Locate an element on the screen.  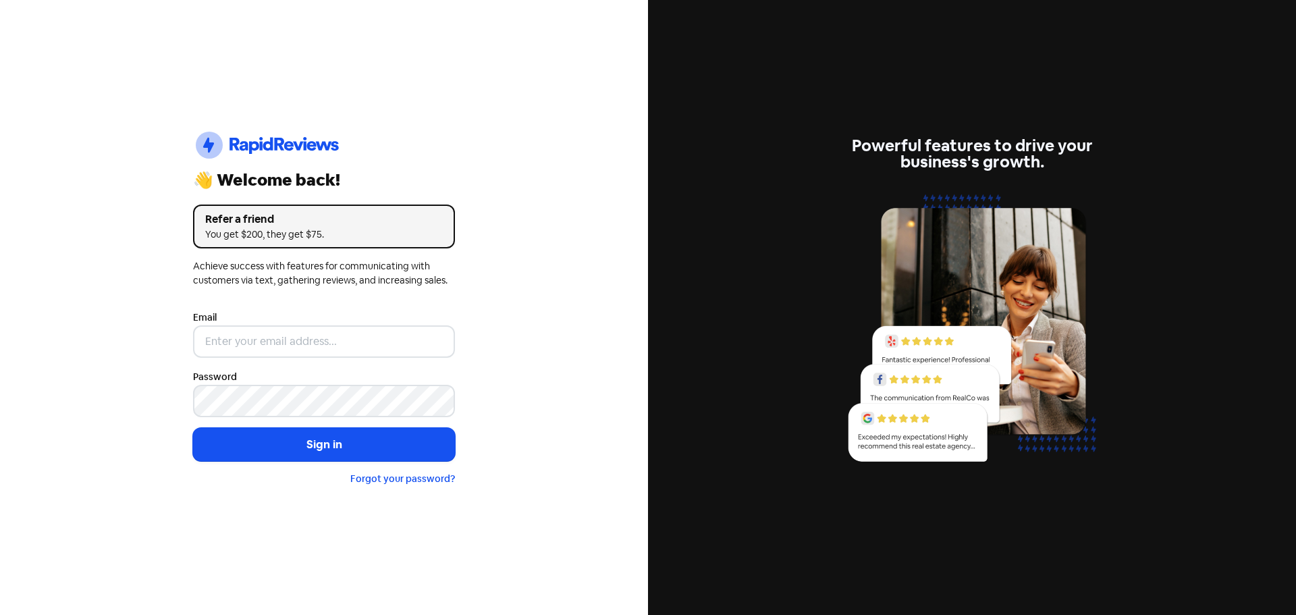
div: You get $200, they get $75. is located at coordinates (324, 234).